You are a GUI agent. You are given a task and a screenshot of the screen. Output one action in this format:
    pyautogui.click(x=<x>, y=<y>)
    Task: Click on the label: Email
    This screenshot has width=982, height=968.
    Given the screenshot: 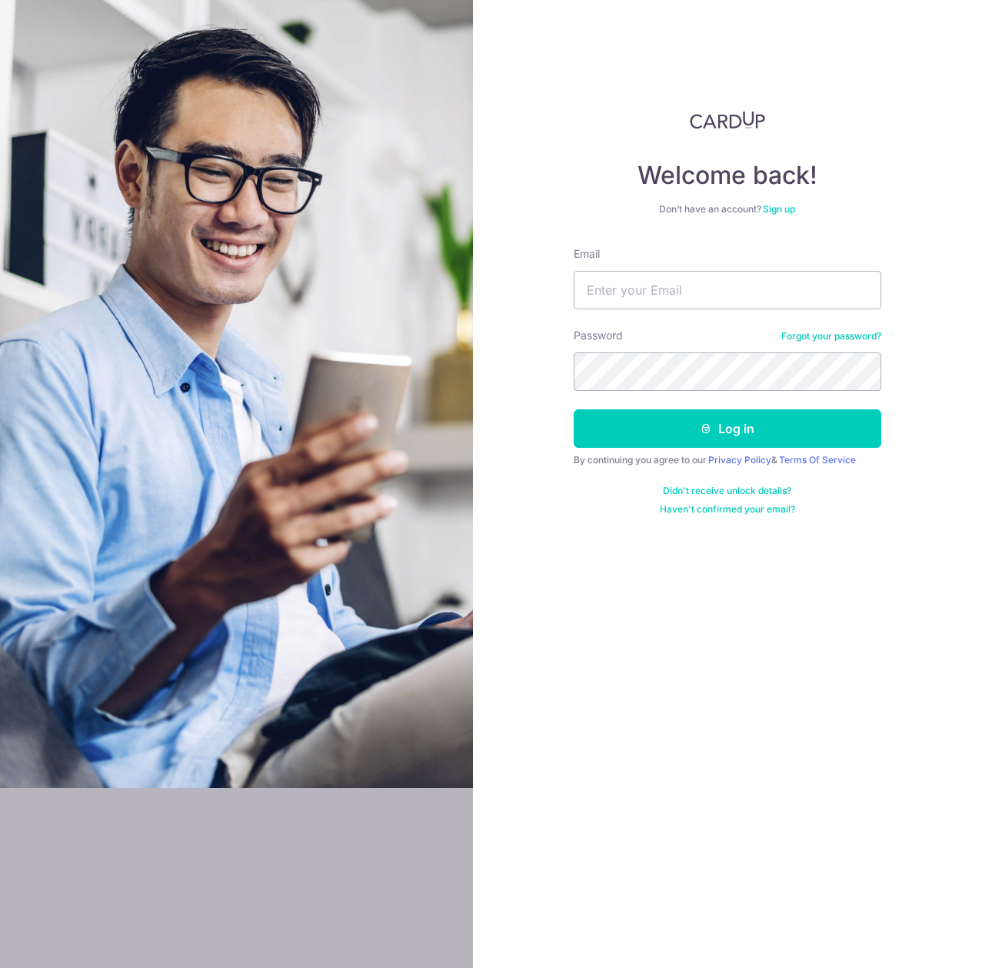 What is the action you would take?
    pyautogui.click(x=587, y=254)
    